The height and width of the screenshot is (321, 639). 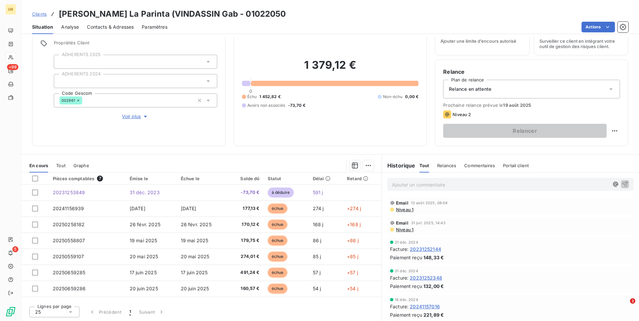 What do you see at coordinates (461, 115) in the screenshot?
I see `span: Niveau 2` at bounding box center [461, 115].